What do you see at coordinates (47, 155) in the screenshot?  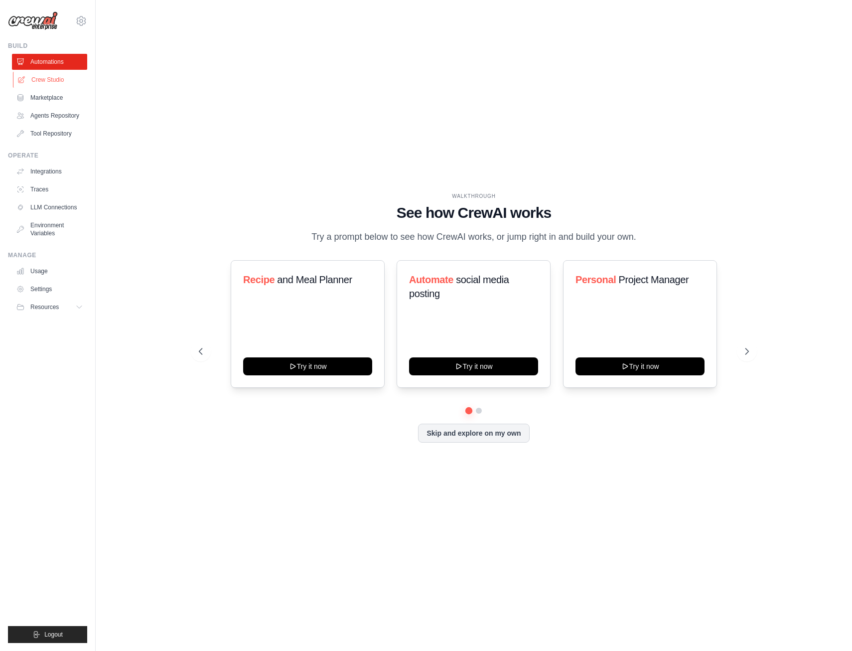 I see `div: Operate` at bounding box center [47, 155].